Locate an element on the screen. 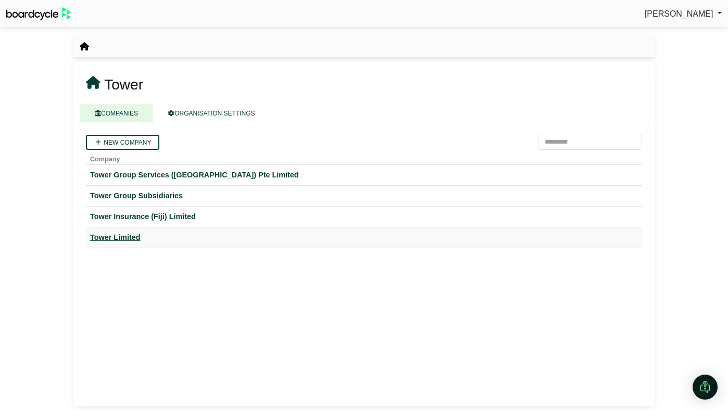  a: Tower Limited is located at coordinates (364, 238).